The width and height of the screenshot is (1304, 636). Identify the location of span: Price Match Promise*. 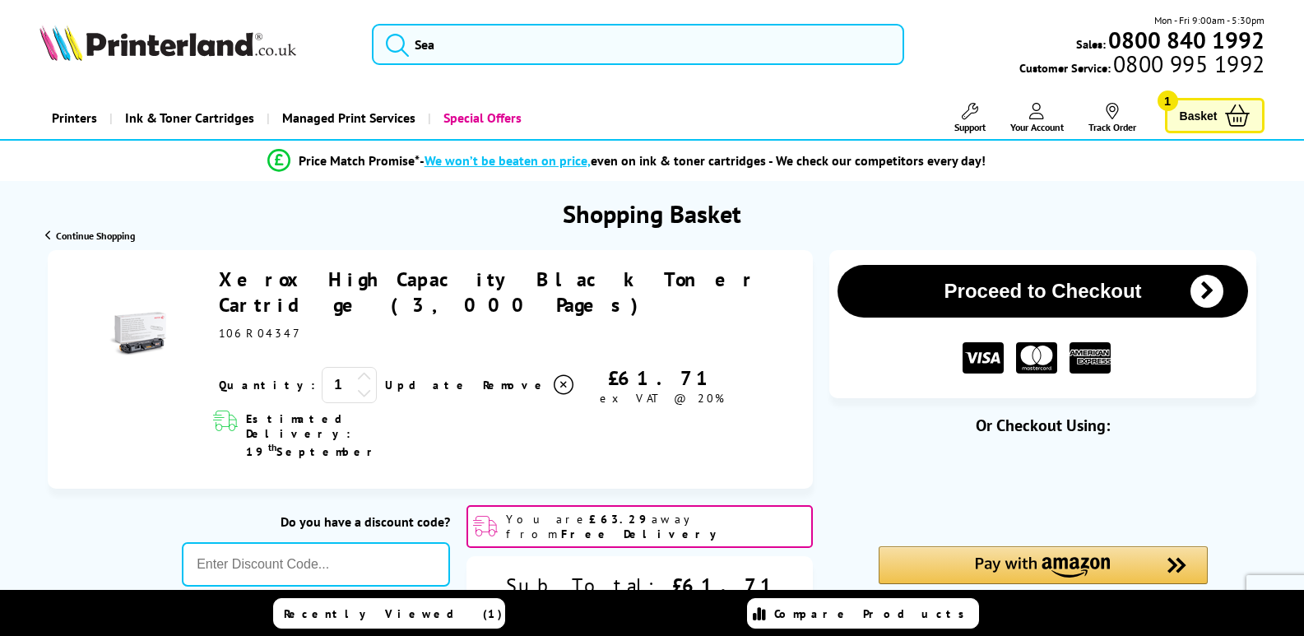
(359, 160).